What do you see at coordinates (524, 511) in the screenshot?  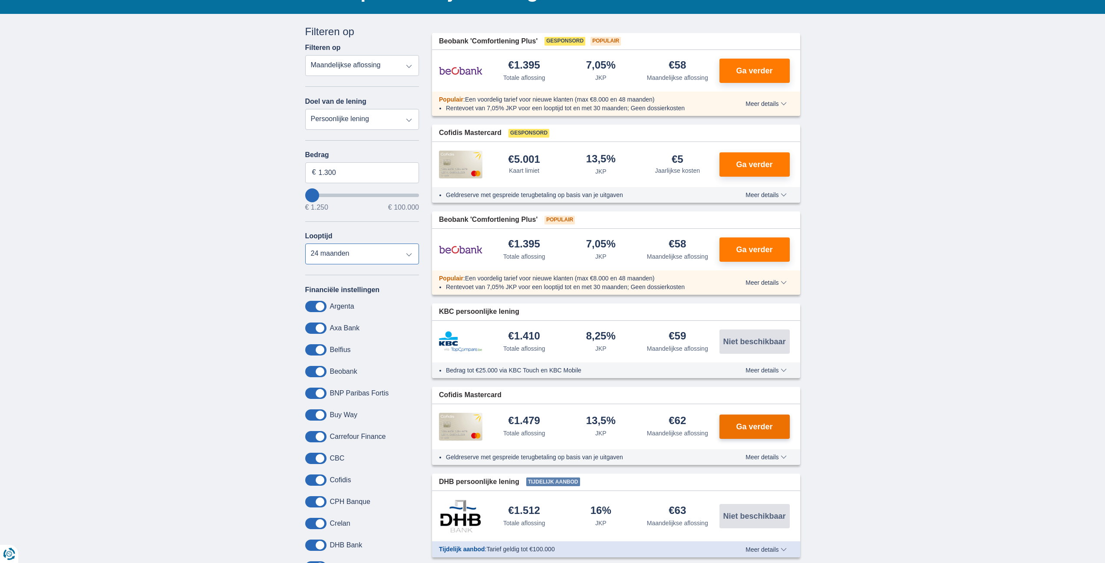 I see `div: €1.512` at bounding box center [524, 511].